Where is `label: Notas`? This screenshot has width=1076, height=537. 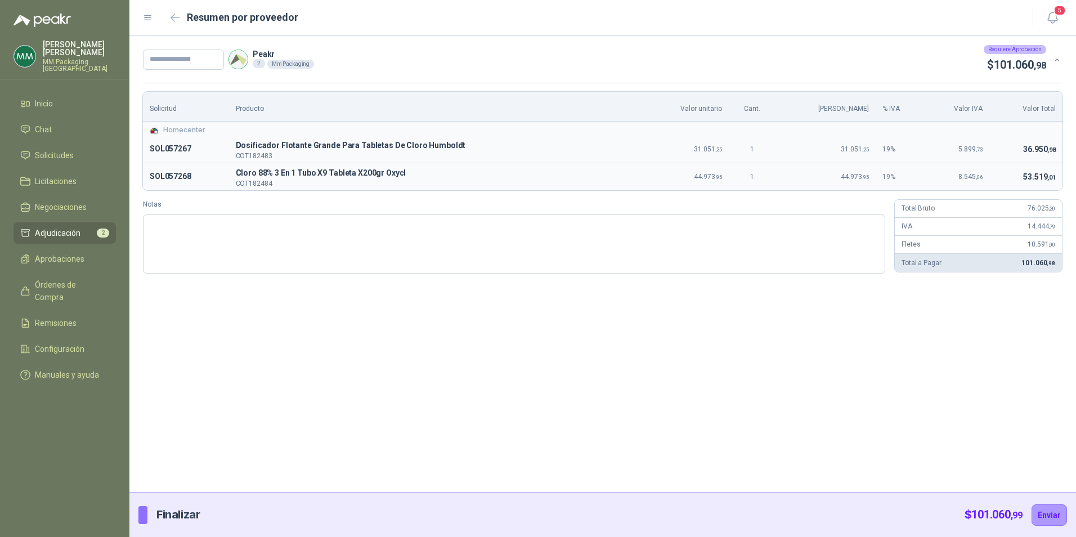
label: Notas is located at coordinates (514, 204).